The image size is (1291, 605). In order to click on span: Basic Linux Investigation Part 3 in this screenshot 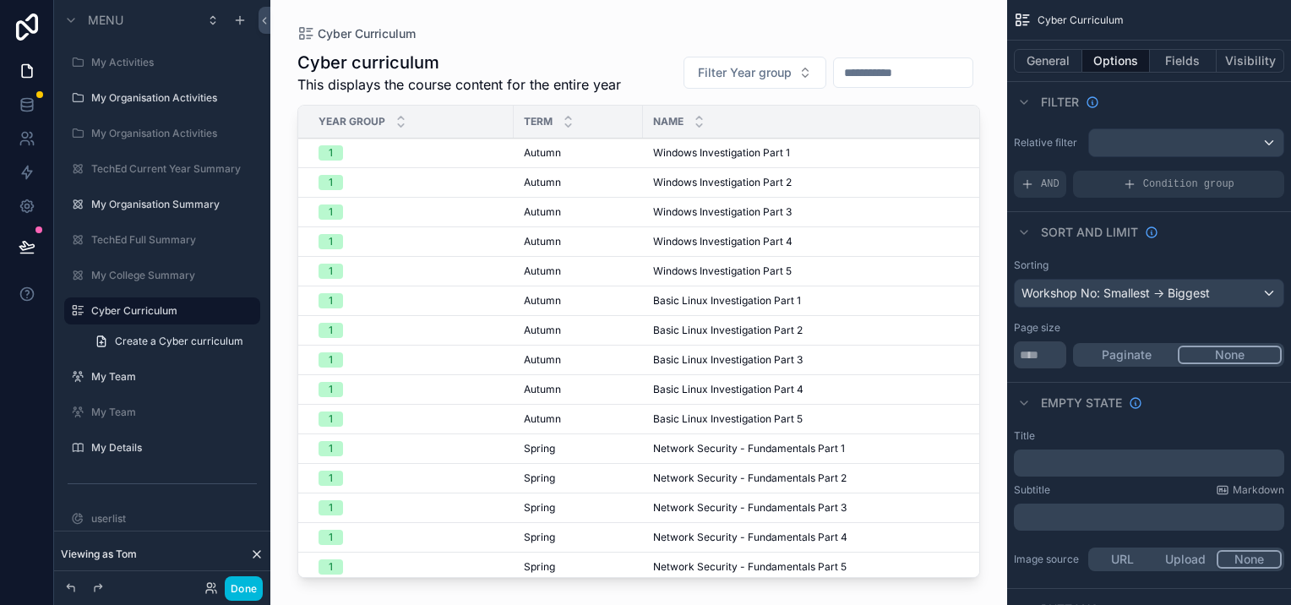, I will do `click(727, 360)`.